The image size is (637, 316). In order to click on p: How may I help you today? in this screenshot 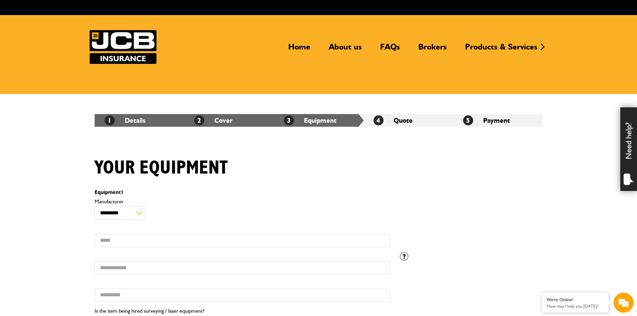, I will do `click(575, 306)`.